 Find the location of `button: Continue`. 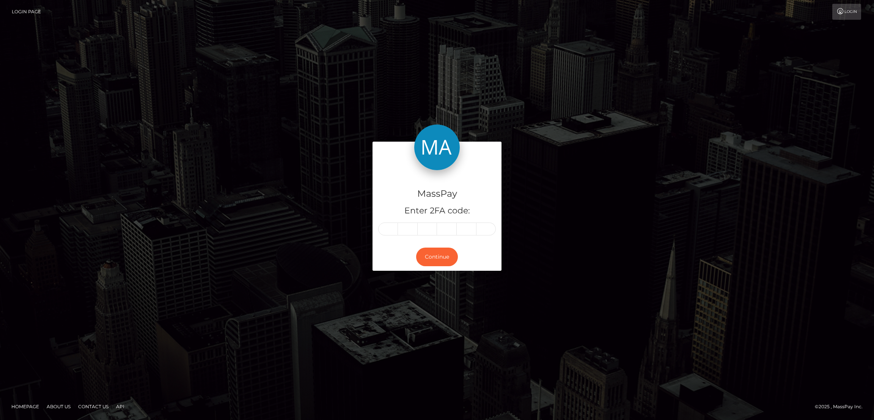

button: Continue is located at coordinates (437, 256).